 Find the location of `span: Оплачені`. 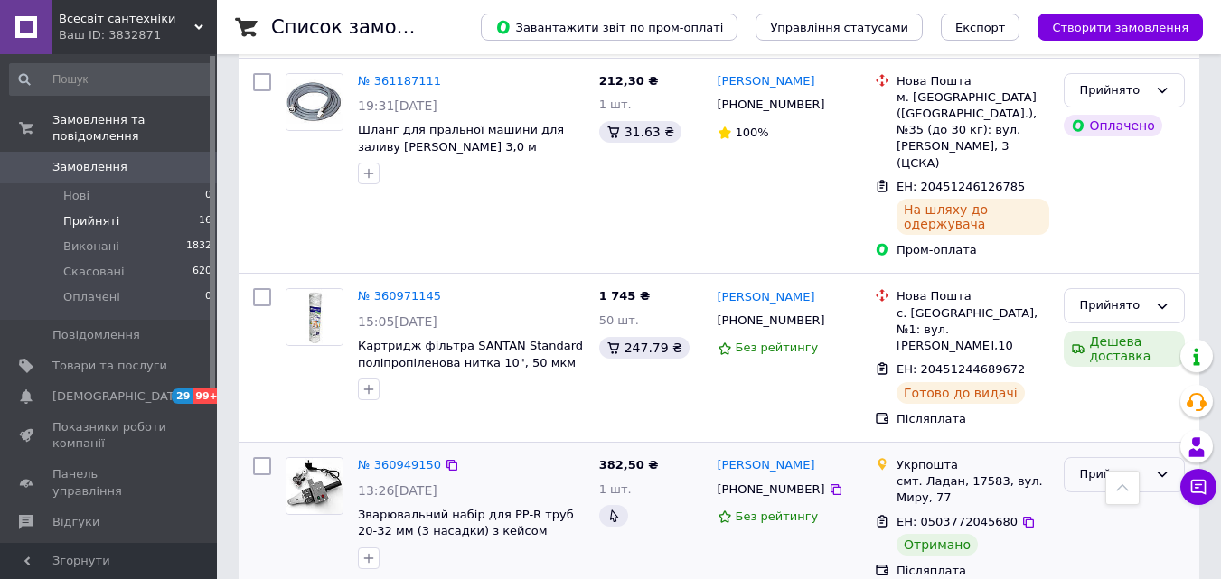

span: Оплачені is located at coordinates (91, 297).